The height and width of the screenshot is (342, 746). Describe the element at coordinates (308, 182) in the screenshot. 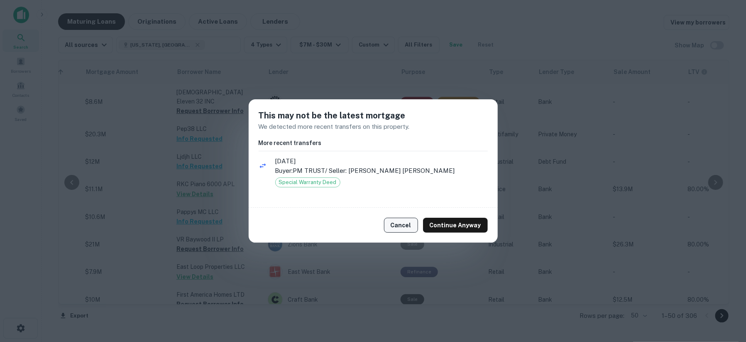

I see `span: Special Warranty Deed` at that location.